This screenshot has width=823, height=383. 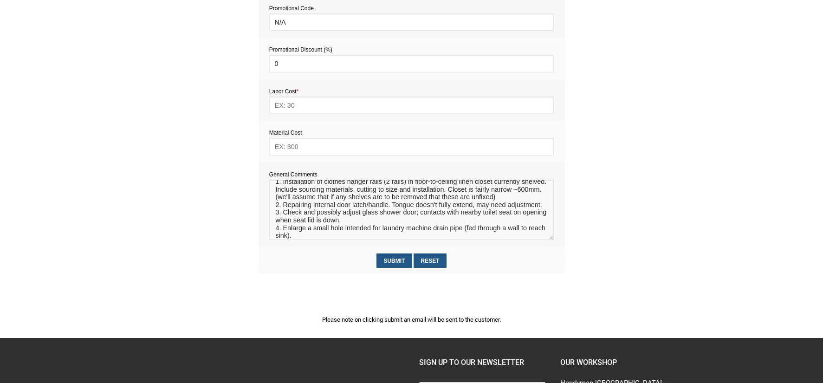 What do you see at coordinates (412, 319) in the screenshot?
I see `p: Please note on clicking submit an email will be sent to the customer.` at bounding box center [412, 319].